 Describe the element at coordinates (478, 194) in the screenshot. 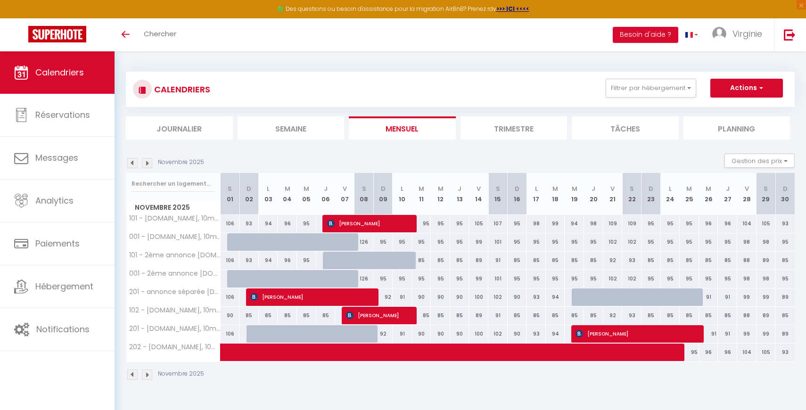

I see `th: 14` at that location.